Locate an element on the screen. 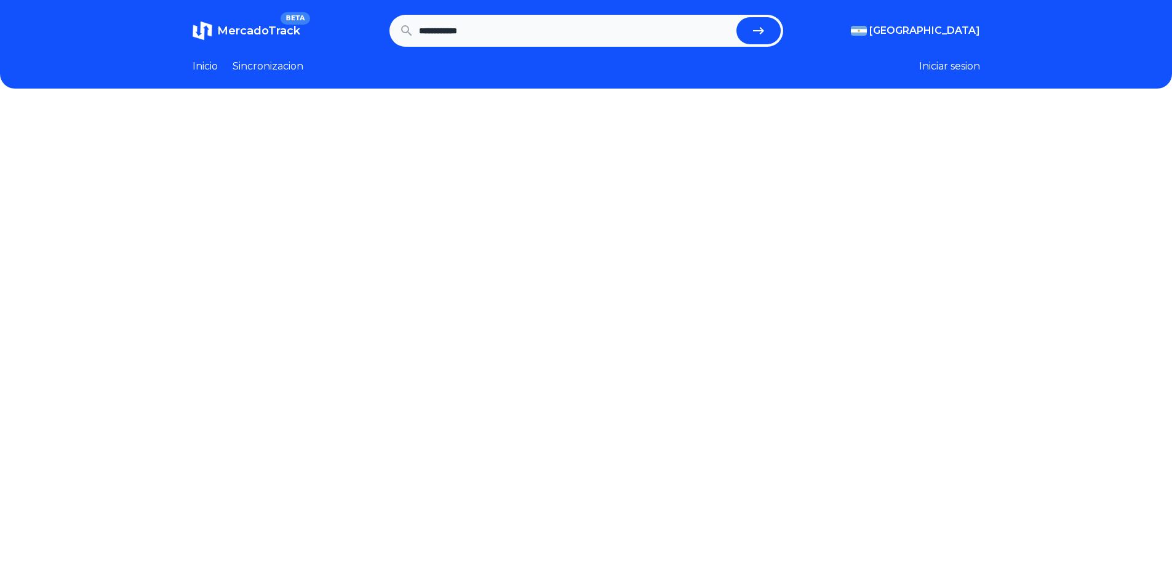  span: MercadoTrack is located at coordinates (258, 31).